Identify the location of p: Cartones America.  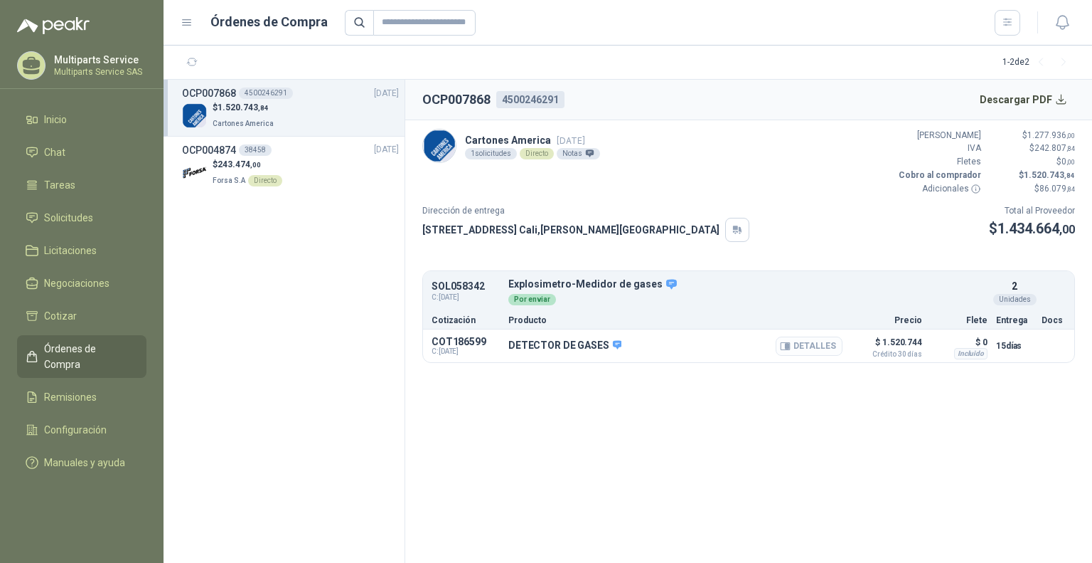
(533, 140).